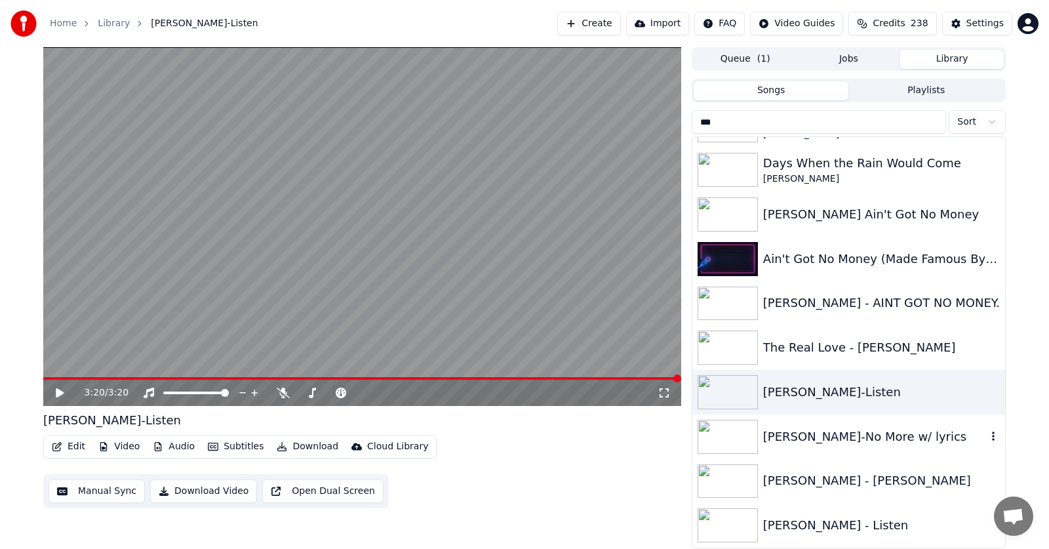 This screenshot has height=549, width=1049. Describe the element at coordinates (746, 59) in the screenshot. I see `button: Queue` at that location.